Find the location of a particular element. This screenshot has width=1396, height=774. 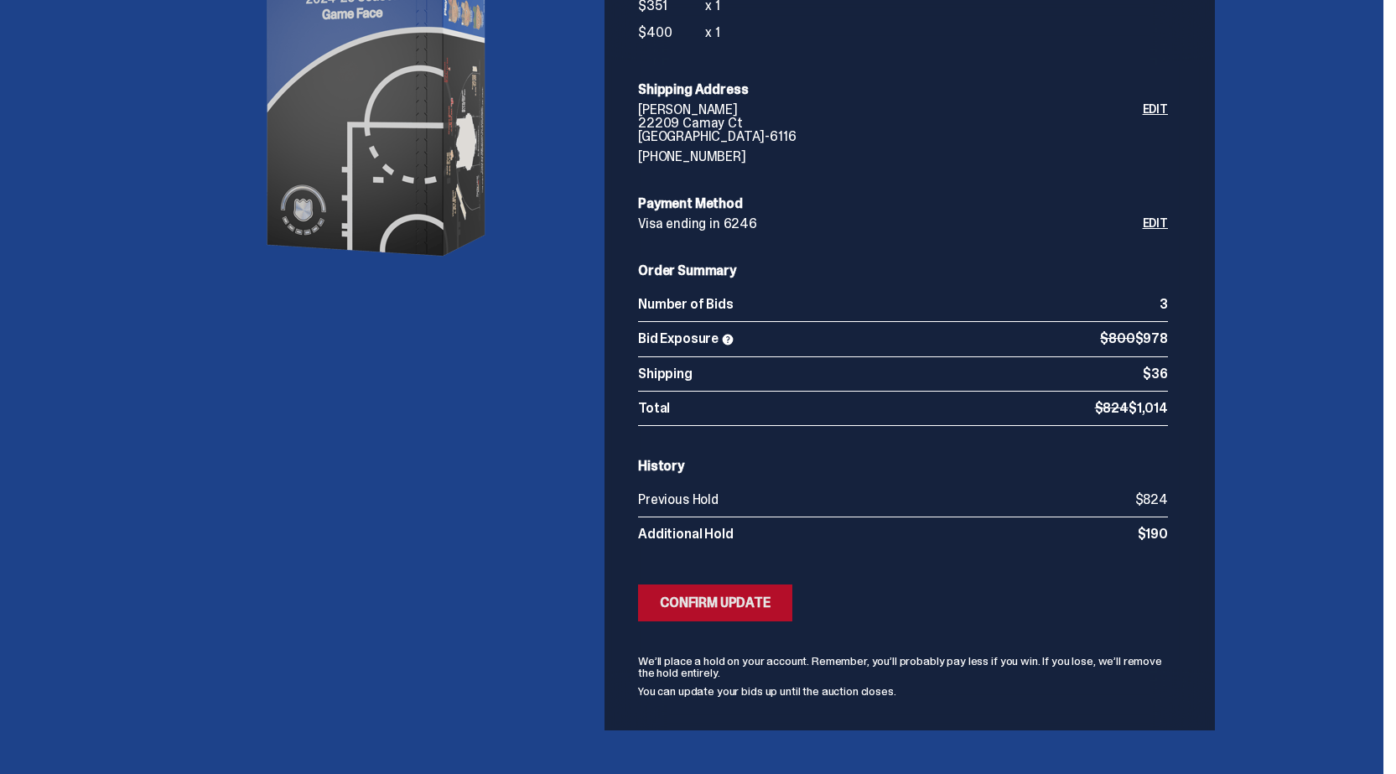

button: Confirm Update is located at coordinates (715, 603).